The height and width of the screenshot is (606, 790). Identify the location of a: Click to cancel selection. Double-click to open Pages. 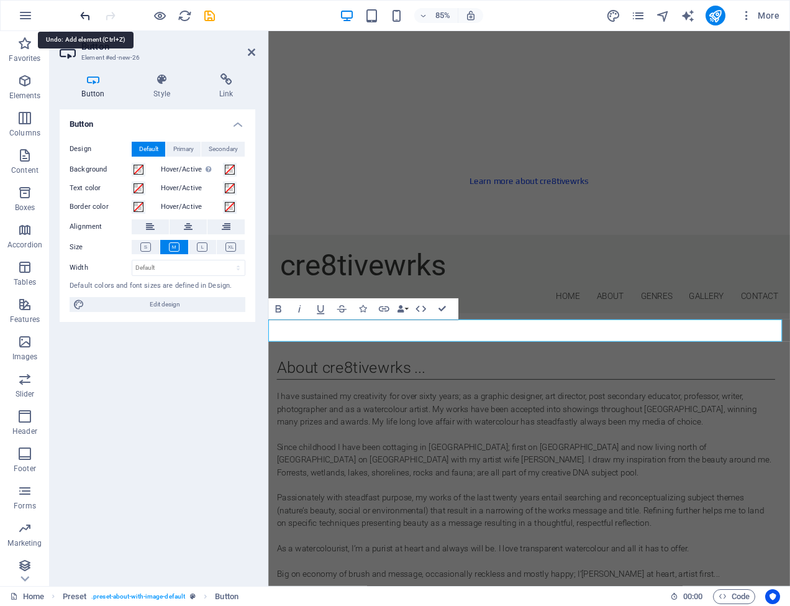
(27, 596).